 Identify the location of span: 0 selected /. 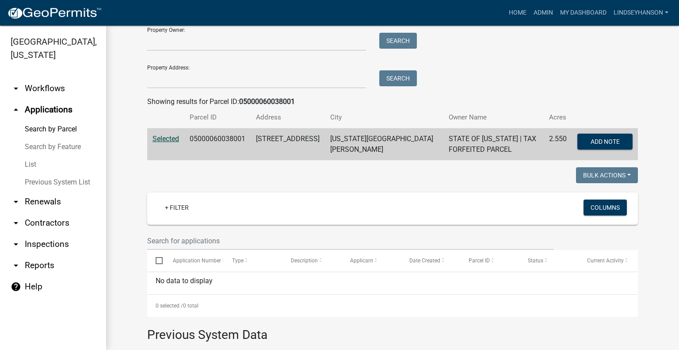
(169, 306).